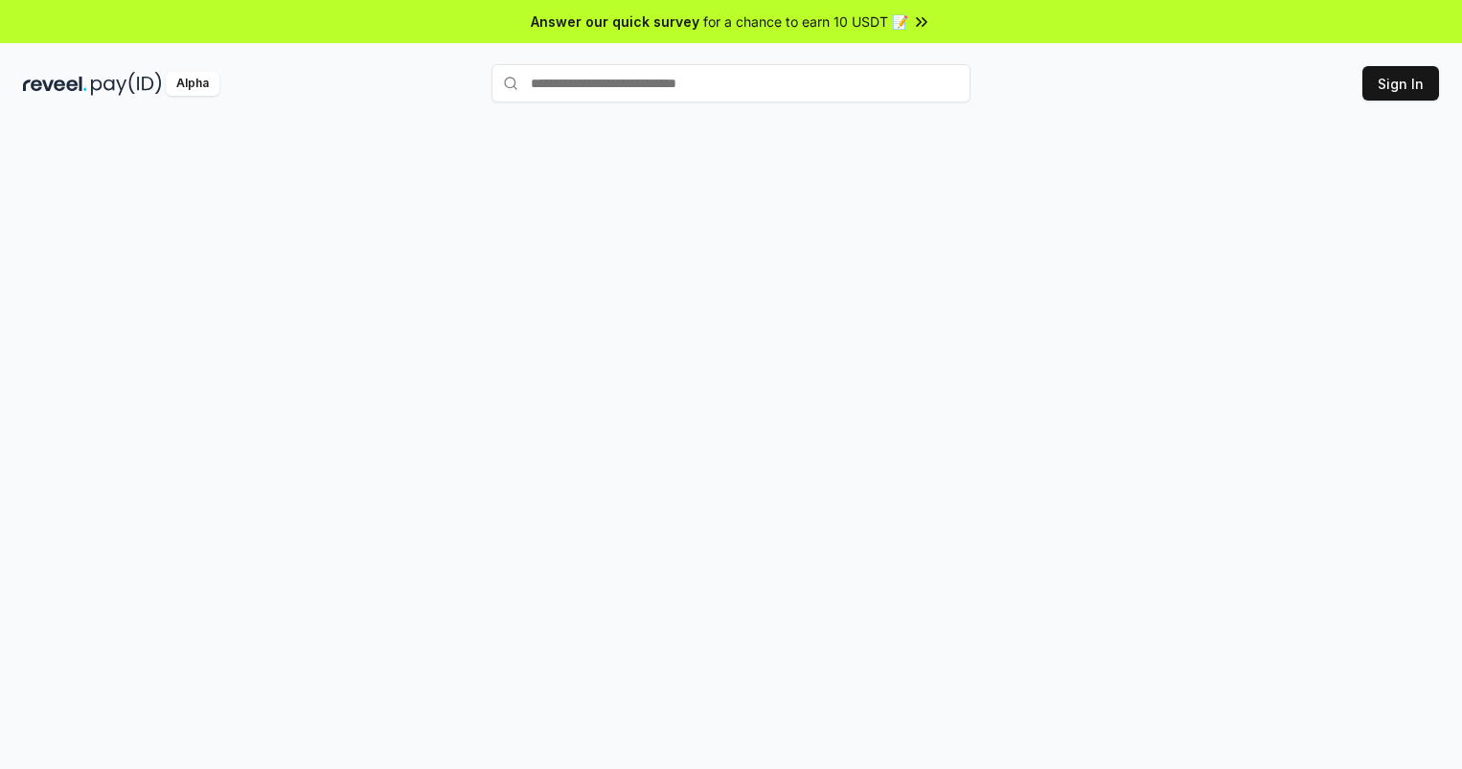  What do you see at coordinates (615, 21) in the screenshot?
I see `span: Answer our quick survey` at bounding box center [615, 21].